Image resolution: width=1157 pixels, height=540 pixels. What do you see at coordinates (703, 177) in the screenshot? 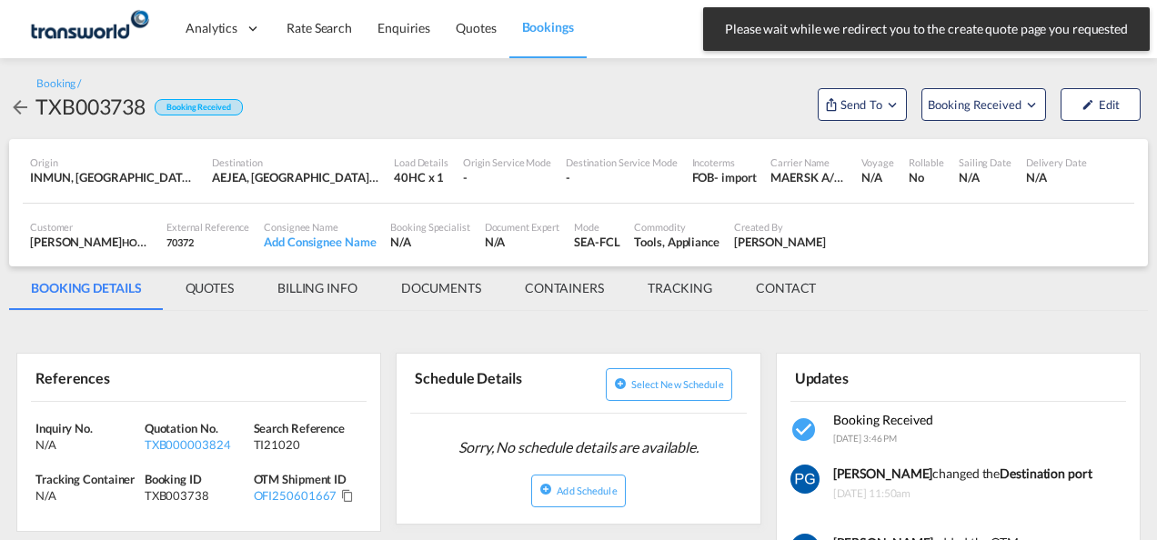
I see `div: FOB` at bounding box center [703, 177].